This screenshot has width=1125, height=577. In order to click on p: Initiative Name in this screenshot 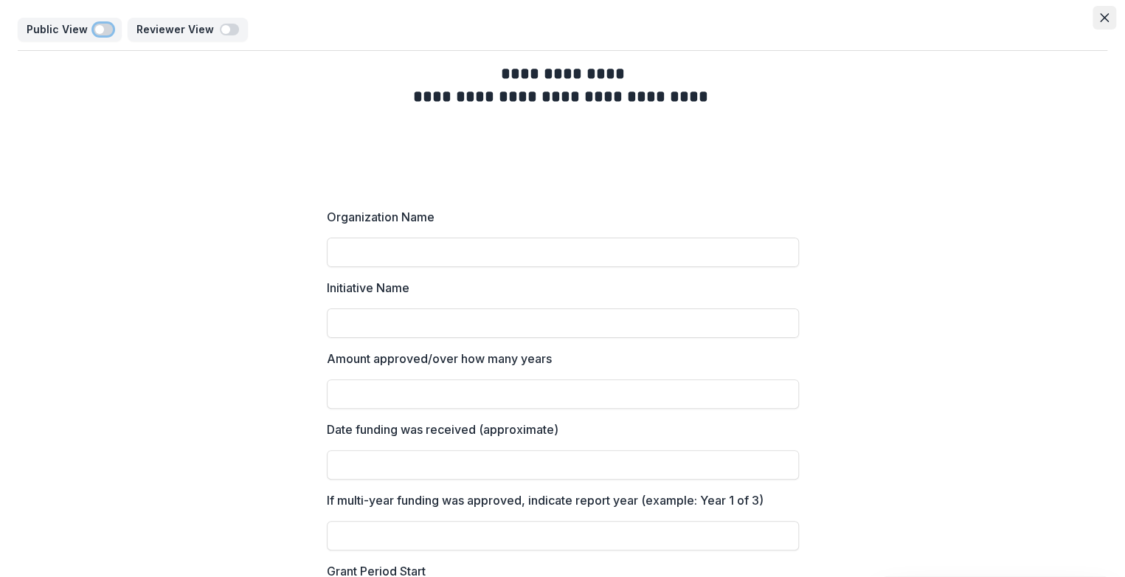, I will do `click(368, 288)`.